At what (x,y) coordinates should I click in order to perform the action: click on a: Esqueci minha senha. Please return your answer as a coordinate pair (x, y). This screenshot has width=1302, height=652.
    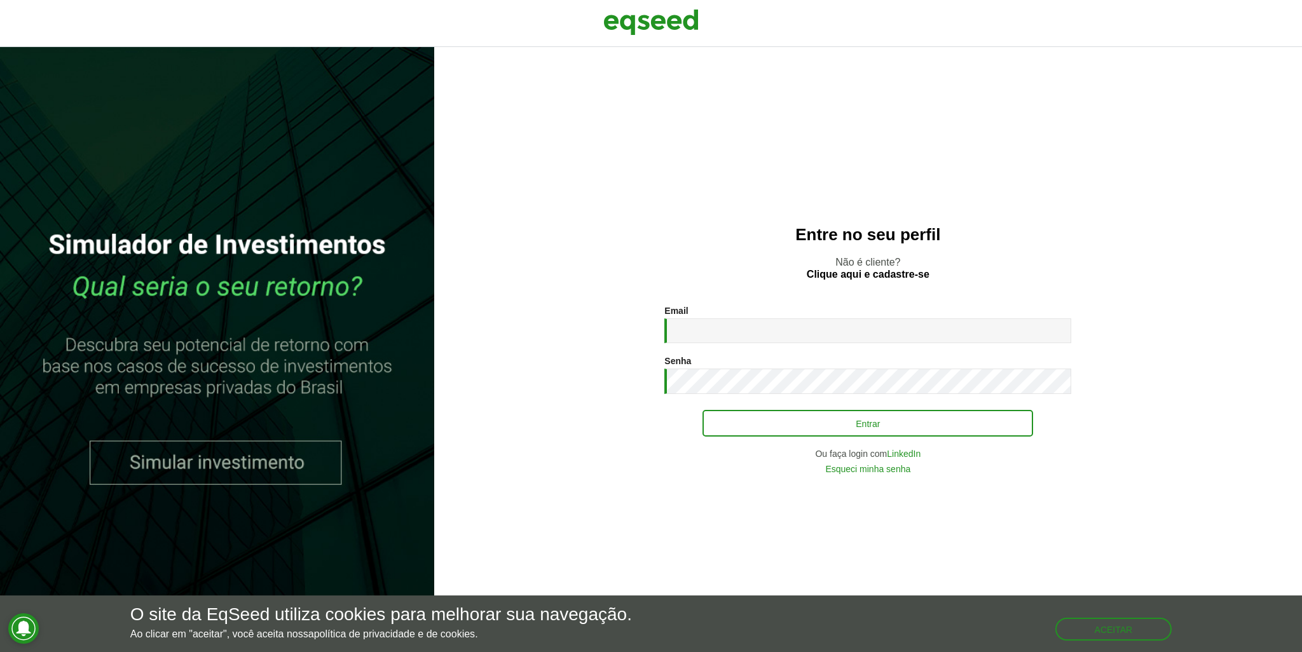
    Looking at the image, I should click on (868, 469).